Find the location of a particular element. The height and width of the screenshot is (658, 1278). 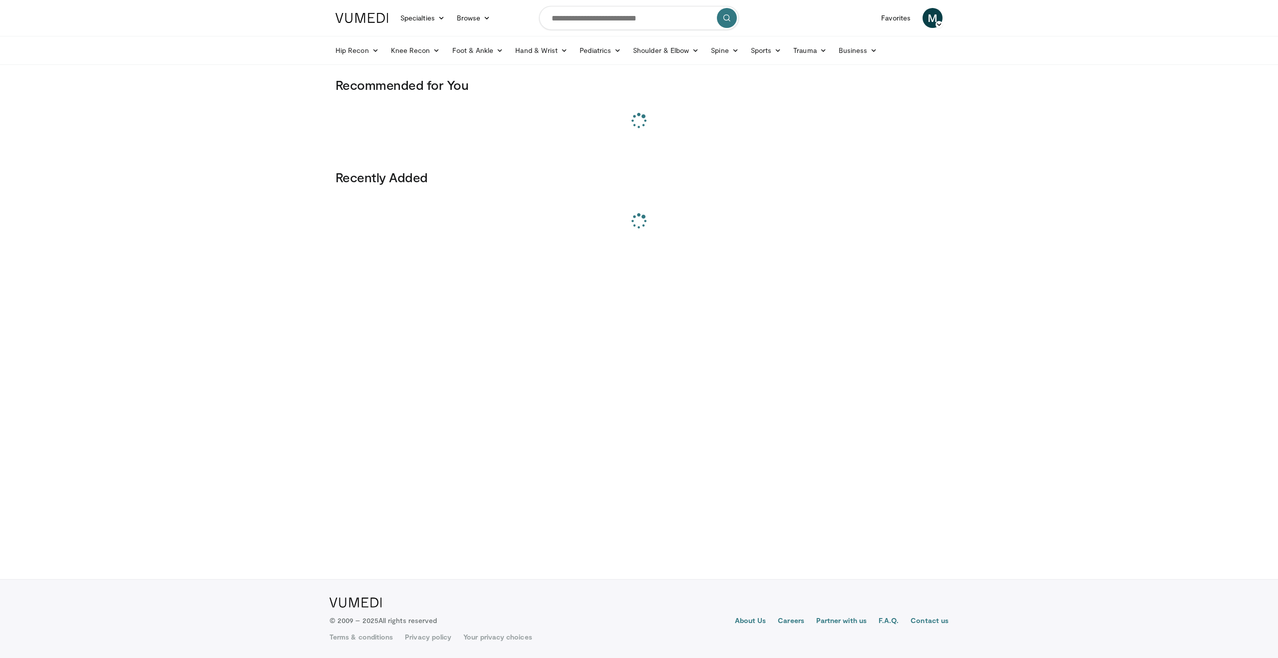

a: About Us is located at coordinates (750, 622).